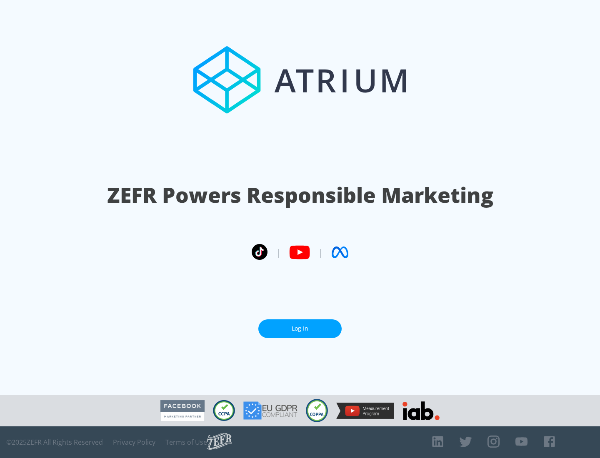  Describe the element at coordinates (300, 195) in the screenshot. I see `h1: ZEFR Powers Responsible Marketing` at that location.